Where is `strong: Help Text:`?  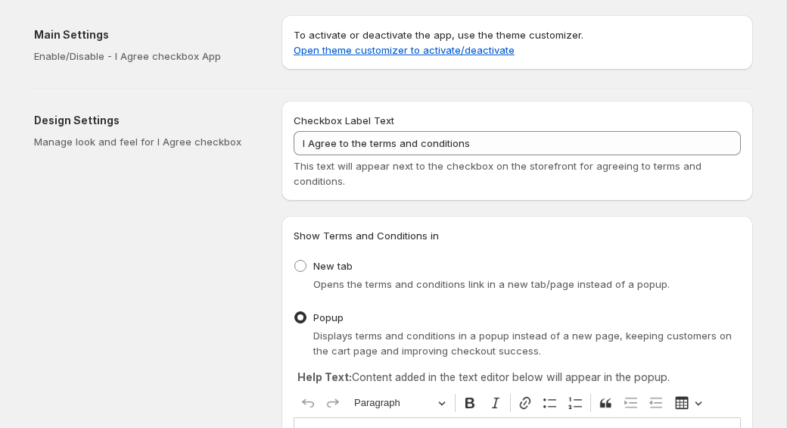
strong: Help Text: is located at coordinates (325, 376).